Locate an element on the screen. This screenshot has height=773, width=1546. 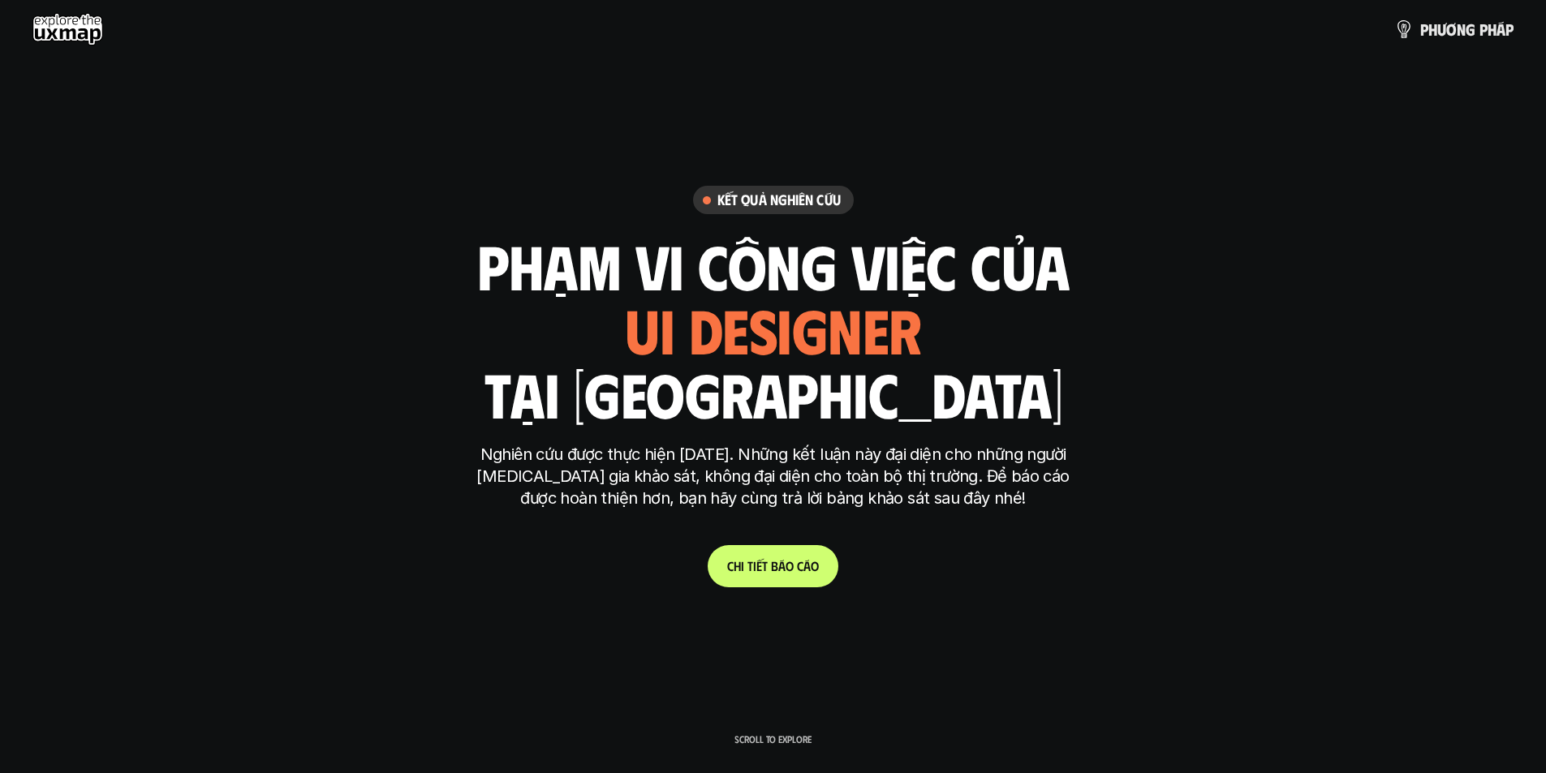
p: Scroll to explore is located at coordinates (773, 739).